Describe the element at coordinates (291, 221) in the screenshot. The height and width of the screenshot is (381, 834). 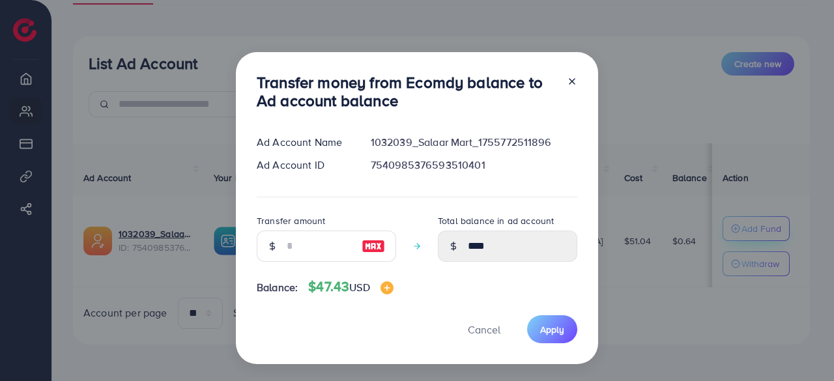
I see `label: Transfer amount` at that location.